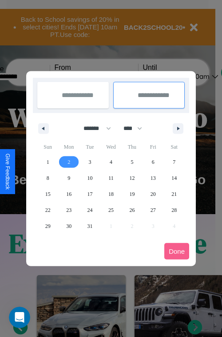 The height and width of the screenshot is (337, 222). What do you see at coordinates (90, 162) in the screenshot?
I see `button: 3` at bounding box center [90, 162].